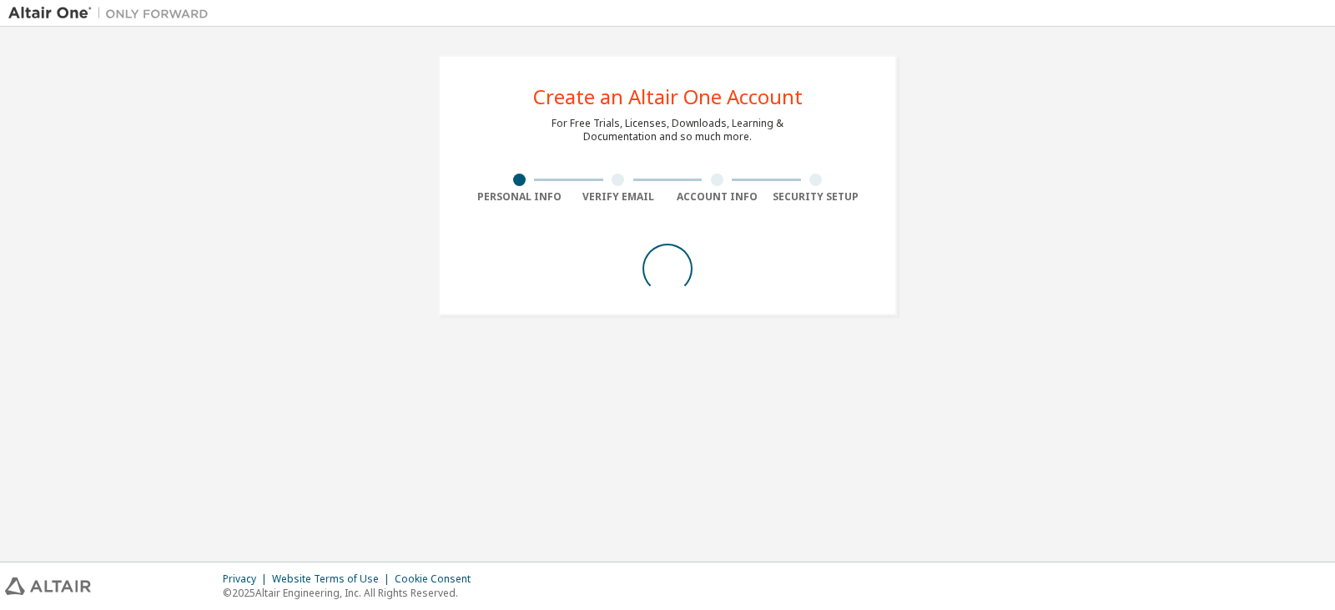  Describe the element at coordinates (113, 13) in the screenshot. I see `img: Altair One` at that location.